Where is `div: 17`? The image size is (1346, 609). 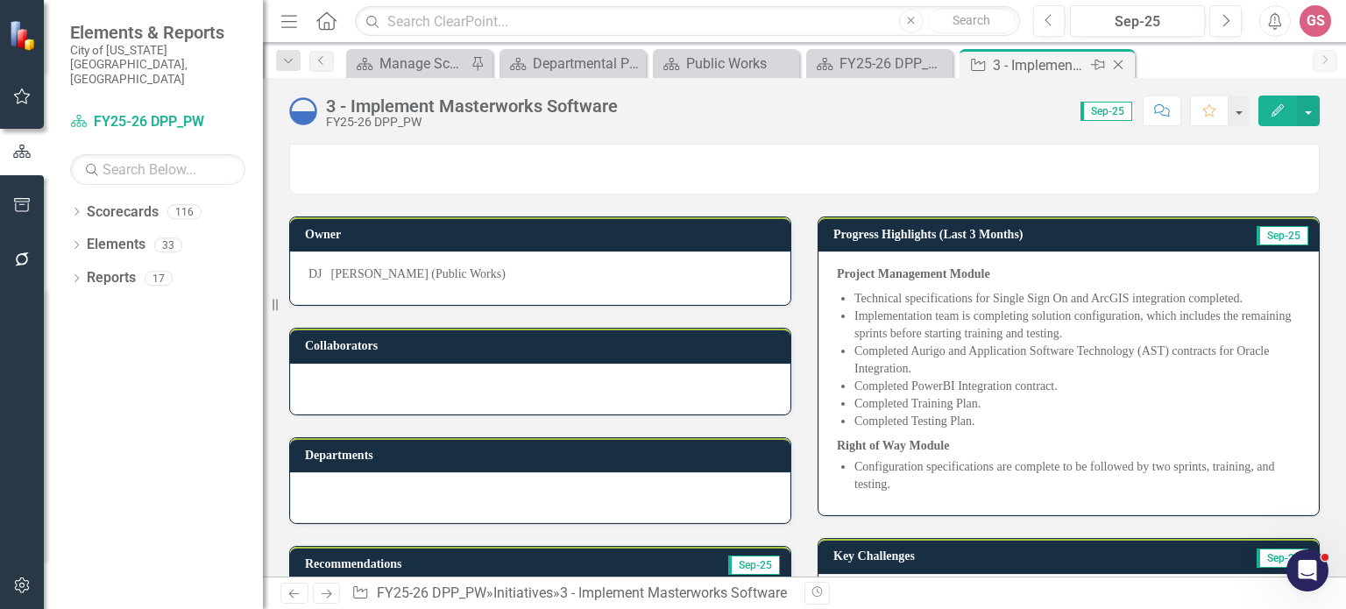 div: 17 is located at coordinates (159, 278).